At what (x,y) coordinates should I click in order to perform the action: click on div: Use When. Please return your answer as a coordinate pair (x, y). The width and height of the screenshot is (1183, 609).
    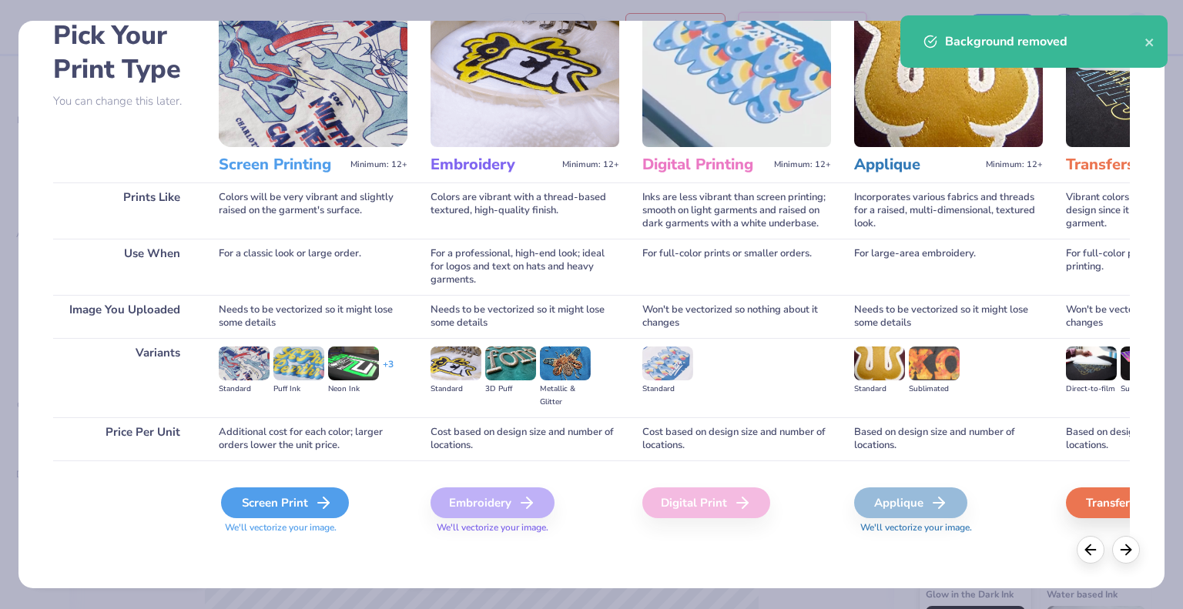
    Looking at the image, I should click on (124, 266).